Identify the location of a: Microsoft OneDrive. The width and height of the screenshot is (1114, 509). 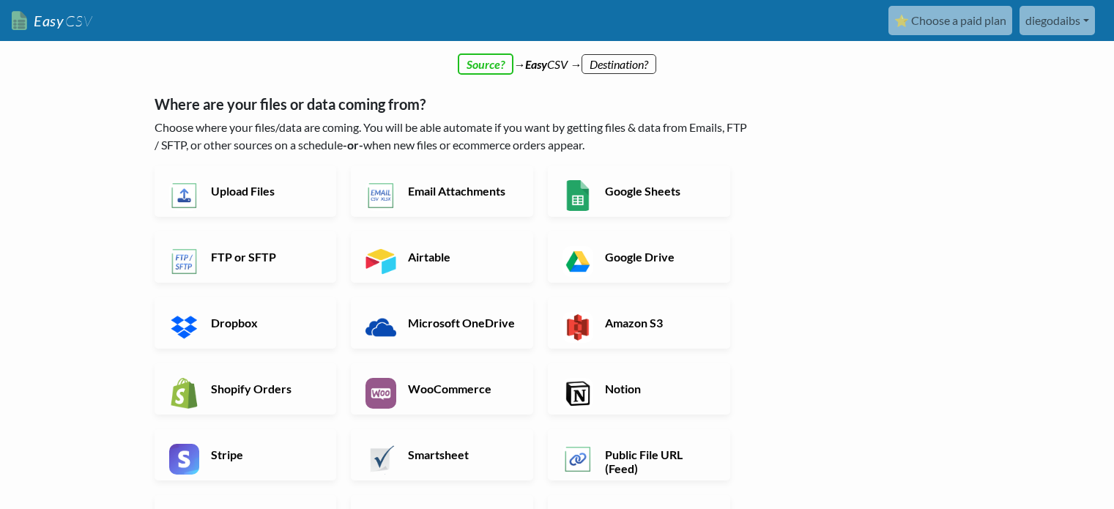
(442, 323).